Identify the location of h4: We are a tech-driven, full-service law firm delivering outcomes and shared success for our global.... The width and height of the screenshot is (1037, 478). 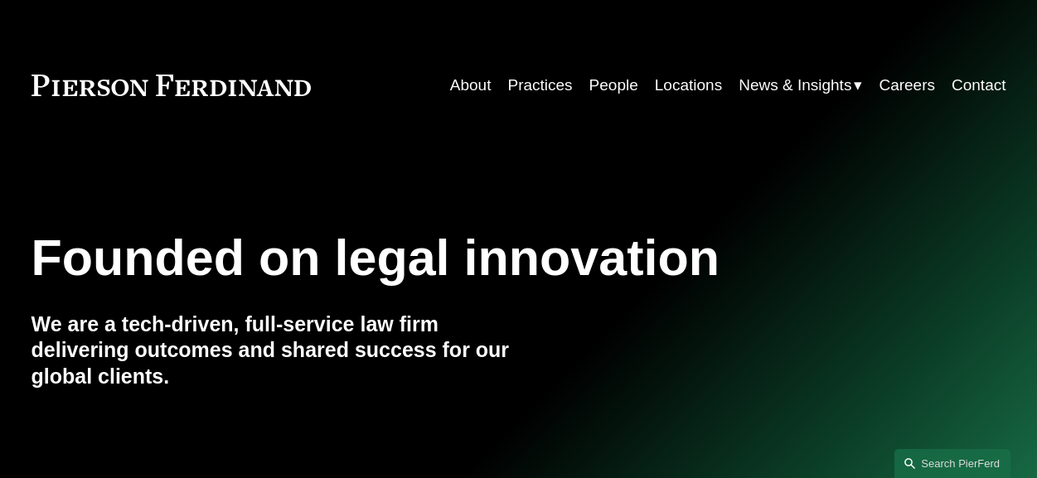
(275, 351).